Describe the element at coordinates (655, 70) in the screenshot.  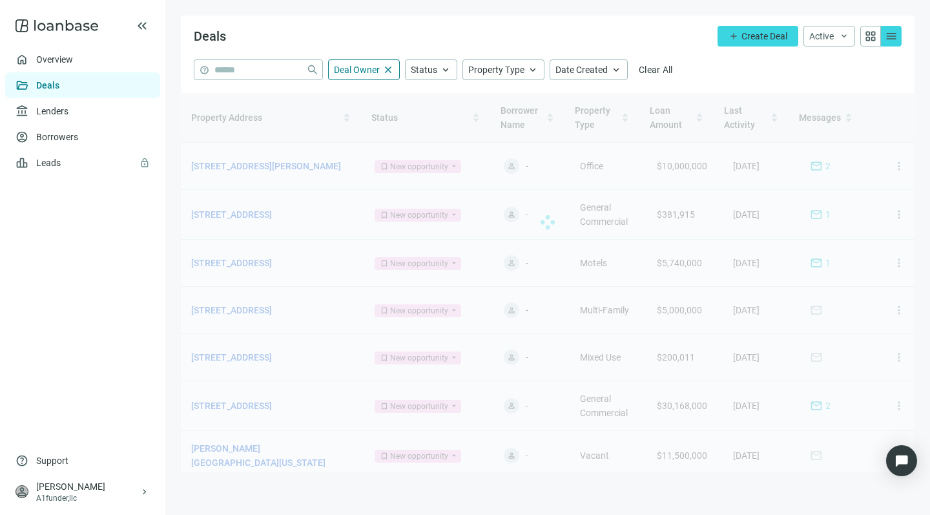
I see `button: Clear All` at that location.